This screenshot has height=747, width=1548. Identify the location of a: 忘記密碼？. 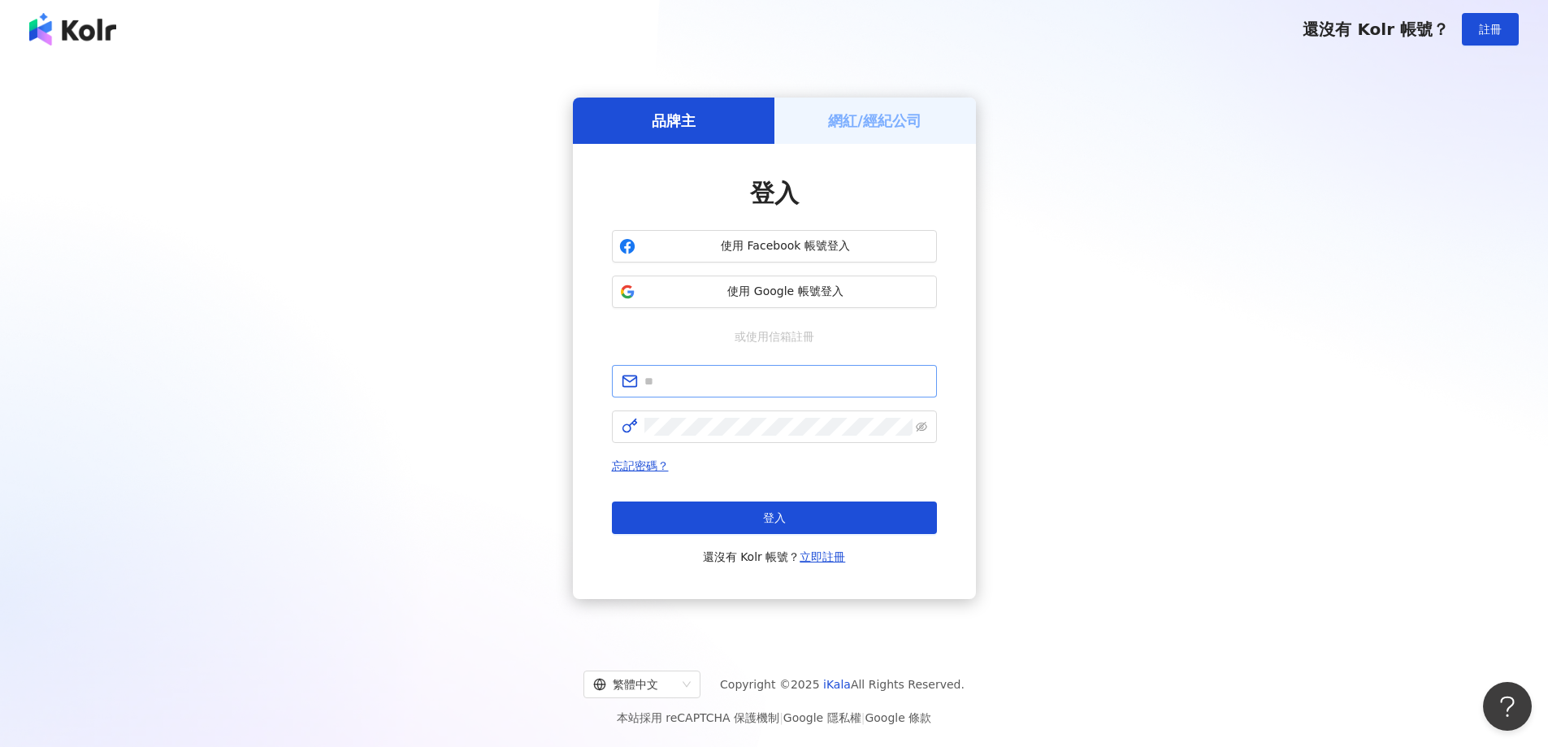
(640, 466).